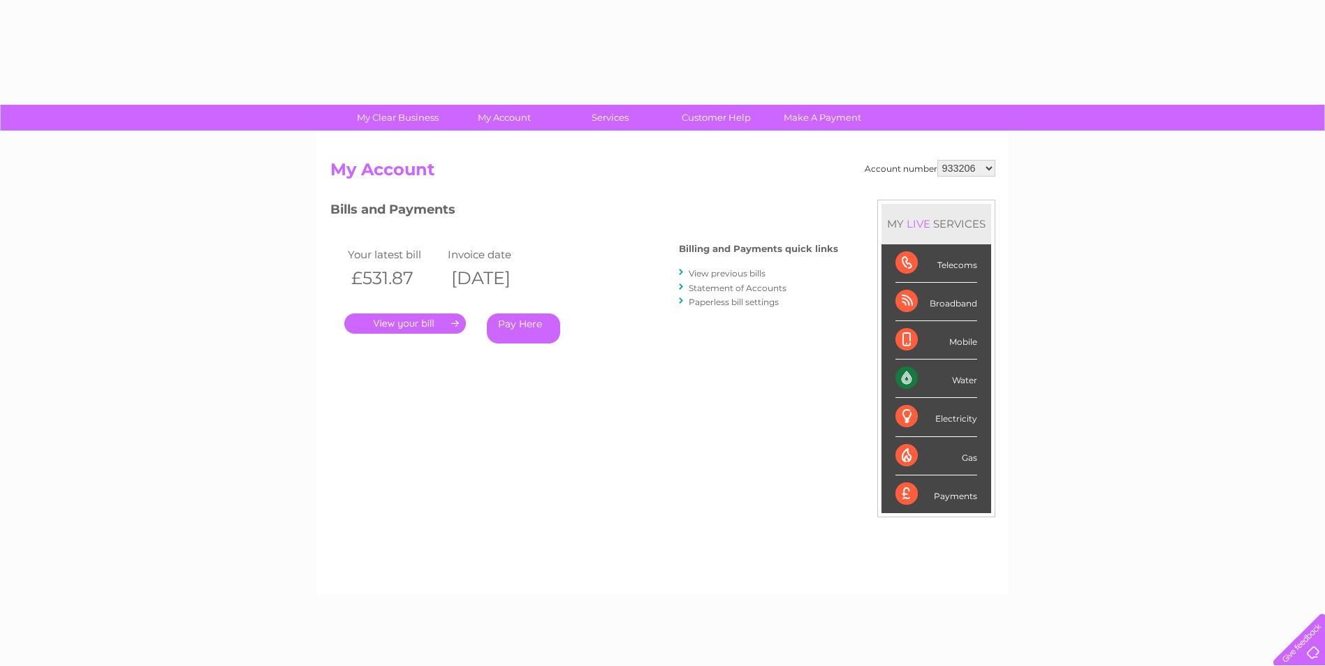 This screenshot has height=666, width=1325. I want to click on td: Invoice date, so click(494, 254).